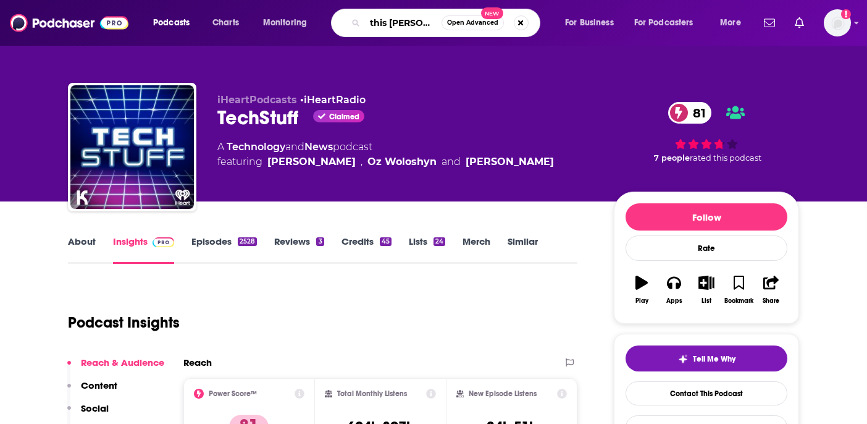  I want to click on a: Charts, so click(225, 23).